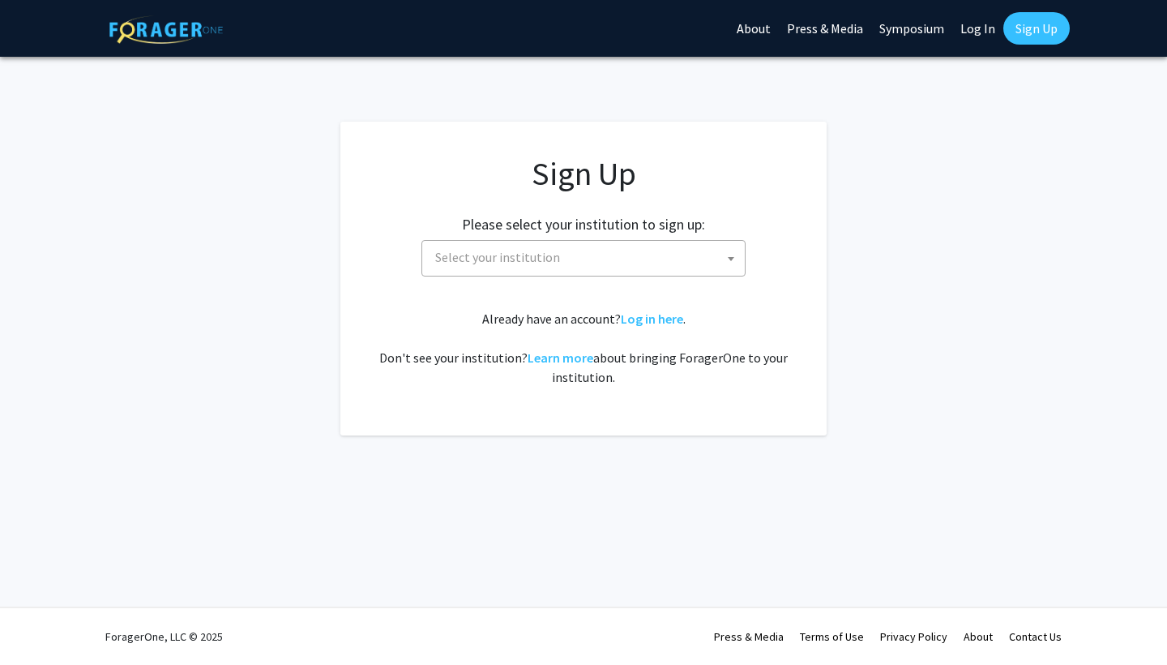  What do you see at coordinates (584, 173) in the screenshot?
I see `h1: Sign Up` at bounding box center [584, 173].